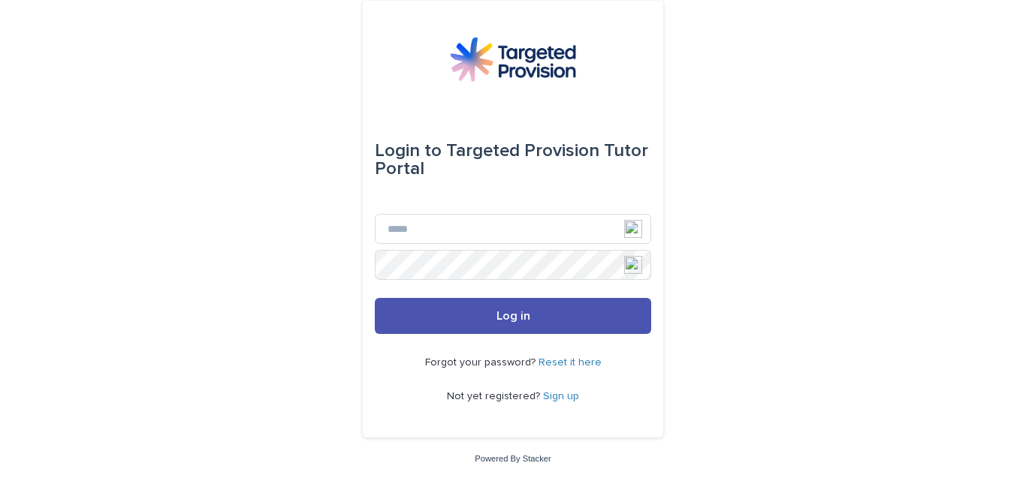  I want to click on span: Forgot your password?, so click(481, 363).